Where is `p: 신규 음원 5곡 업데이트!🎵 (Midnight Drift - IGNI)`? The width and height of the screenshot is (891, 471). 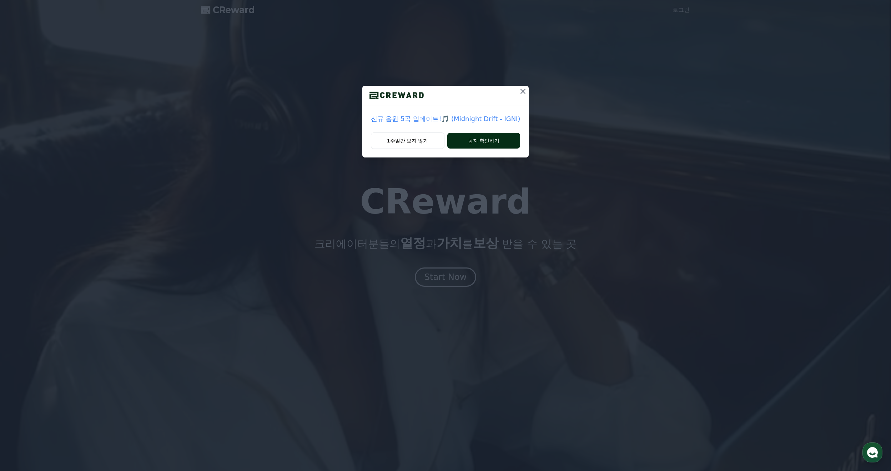 p: 신규 음원 5곡 업데이트!🎵 (Midnight Drift - IGNI) is located at coordinates (445, 119).